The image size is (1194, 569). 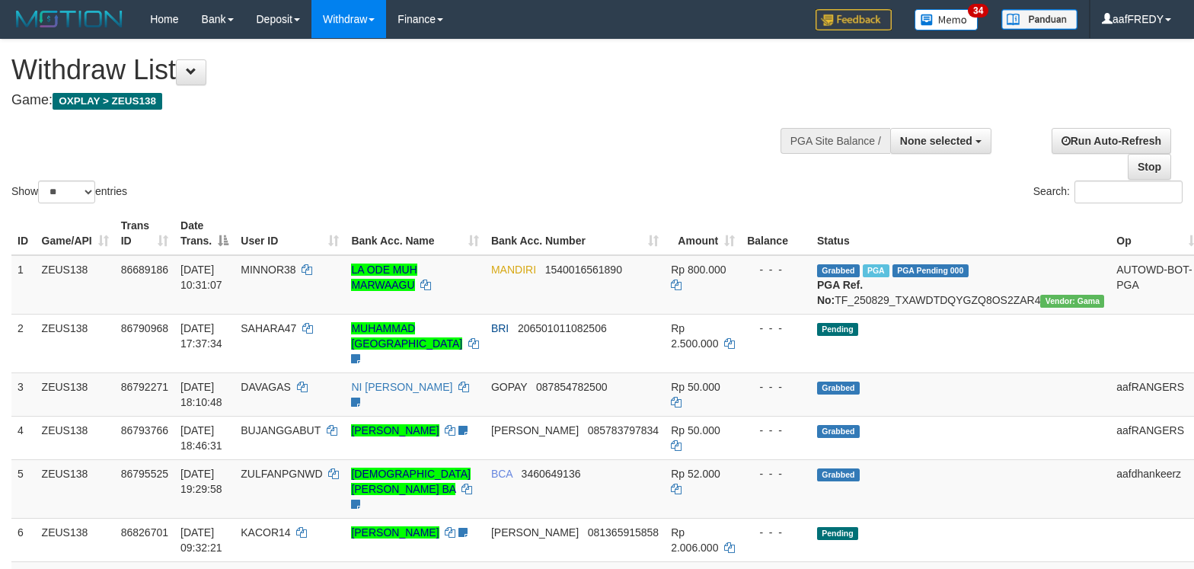 What do you see at coordinates (936, 141) in the screenshot?
I see `span: None selected` at bounding box center [936, 141].